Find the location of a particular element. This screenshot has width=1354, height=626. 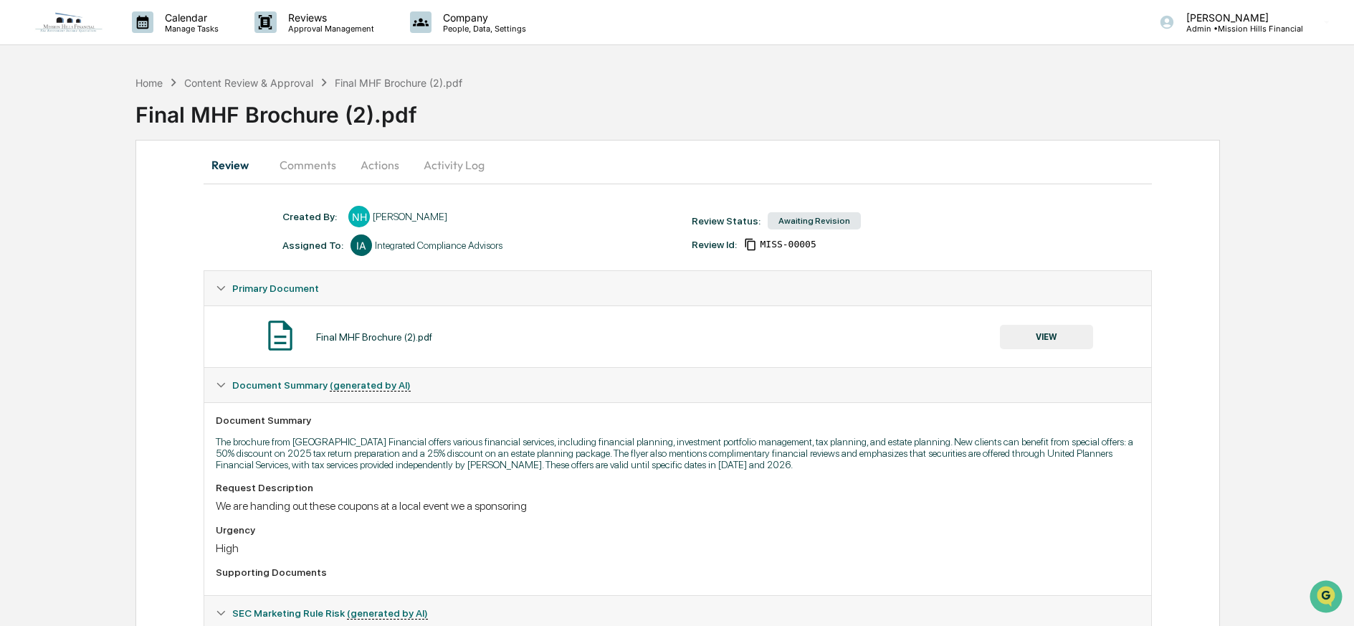

div: Content Review & Approval is located at coordinates (249, 82).